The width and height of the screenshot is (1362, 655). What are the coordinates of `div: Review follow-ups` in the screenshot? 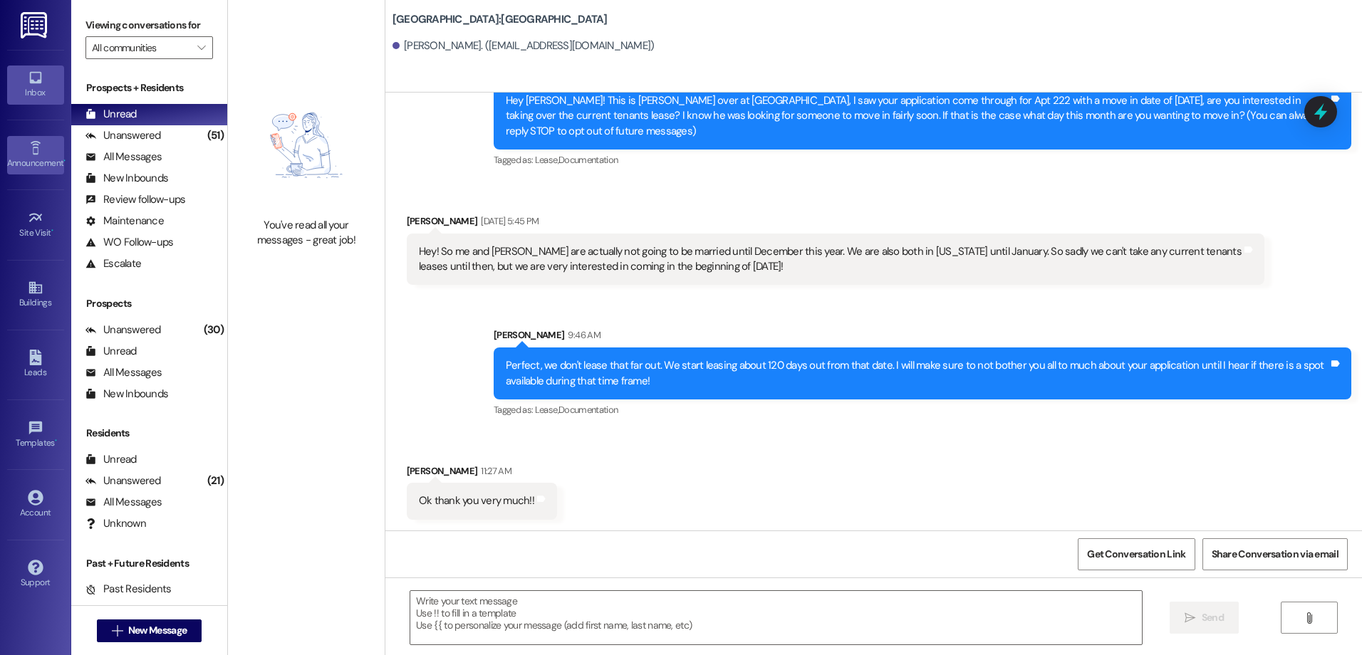 It's located at (135, 199).